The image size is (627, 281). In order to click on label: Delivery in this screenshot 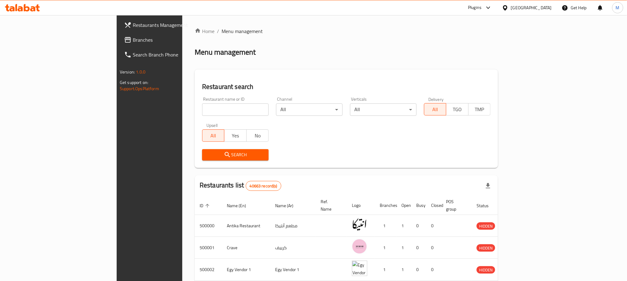, I will do `click(436, 99)`.